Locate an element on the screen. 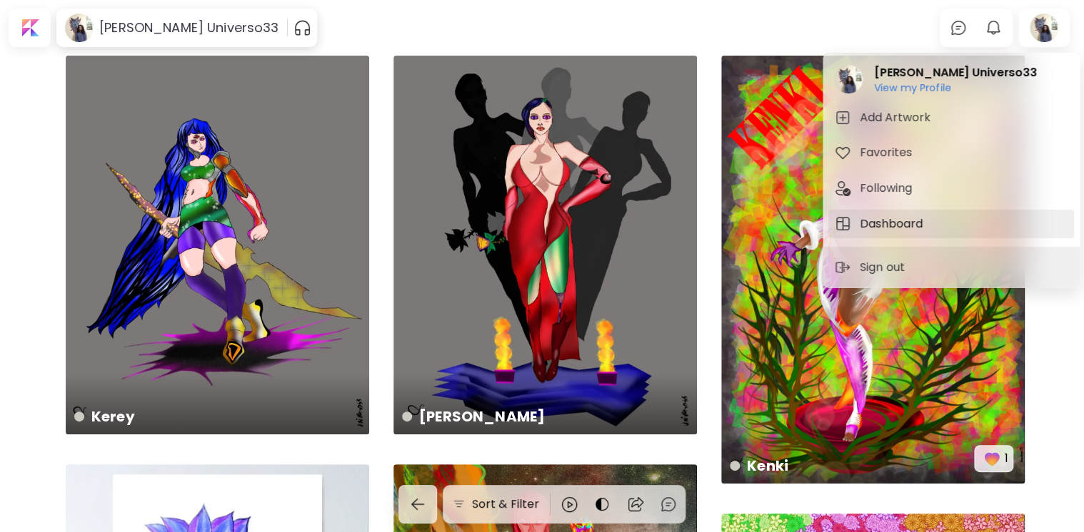  h6: View my Profile is located at coordinates (955, 88).